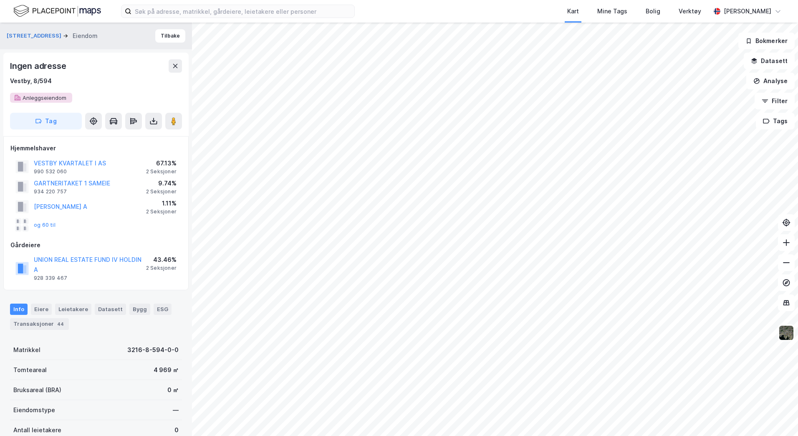  What do you see at coordinates (31, 81) in the screenshot?
I see `div: Vestby, 8/594` at bounding box center [31, 81].